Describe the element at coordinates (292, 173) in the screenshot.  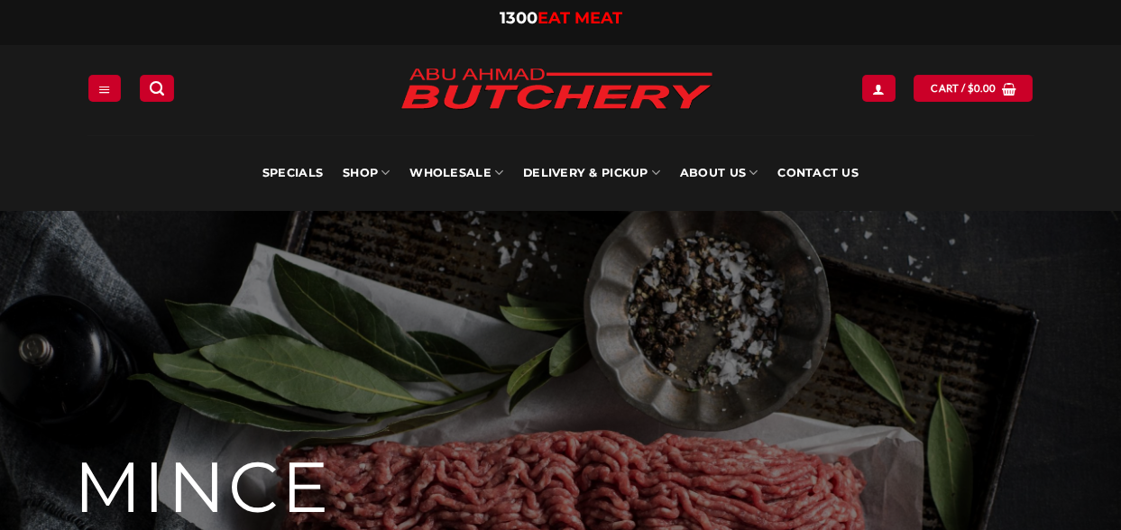
I see `a: Specials` at that location.